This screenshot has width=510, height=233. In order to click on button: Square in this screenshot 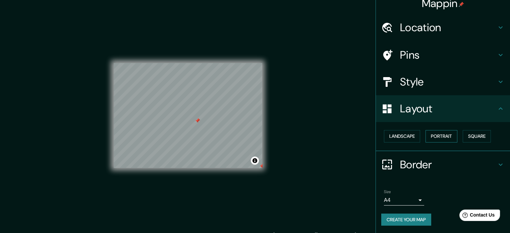, I will do `click(477, 136)`.